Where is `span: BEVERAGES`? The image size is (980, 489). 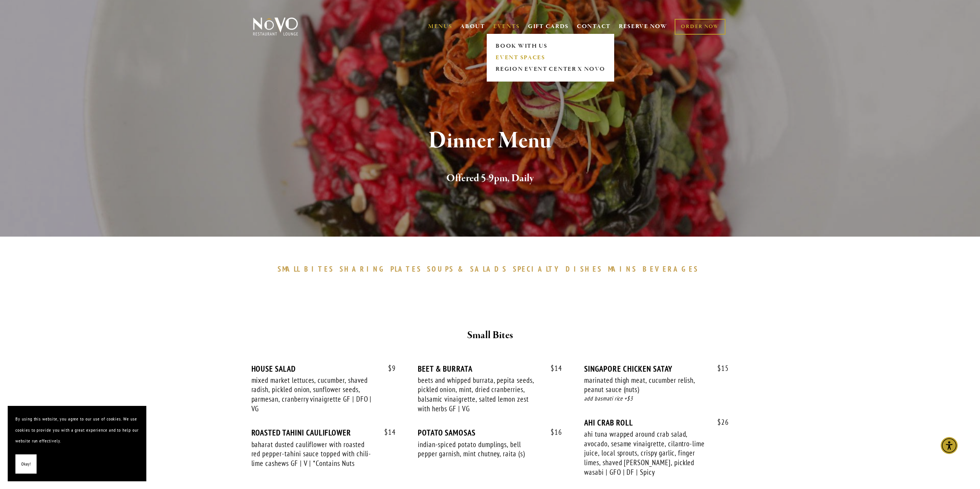 span: BEVERAGES is located at coordinates (671, 269).